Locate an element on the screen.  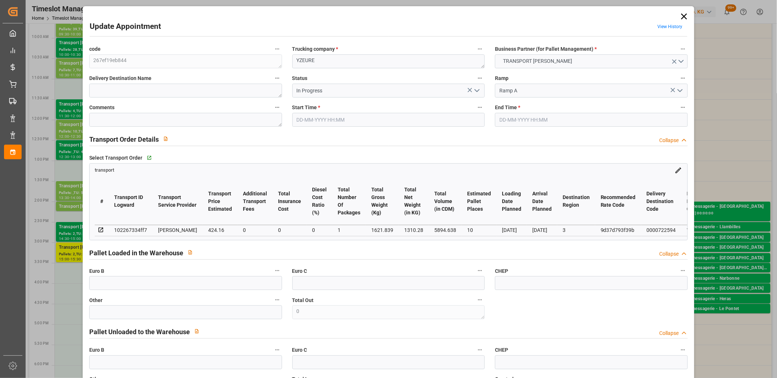
div: 0000722594 is located at coordinates (661, 230).